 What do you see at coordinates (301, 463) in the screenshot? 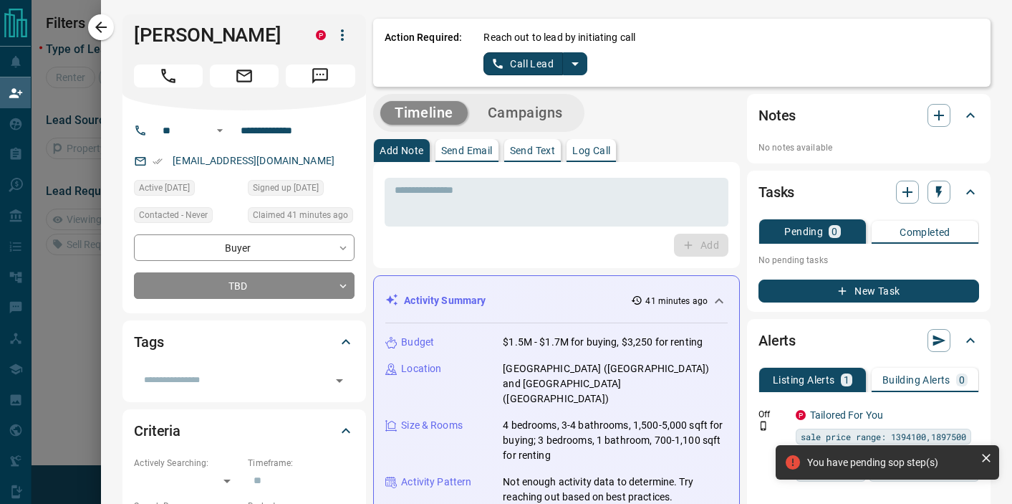
I see `p: Timeframe:` at bounding box center [301, 463].